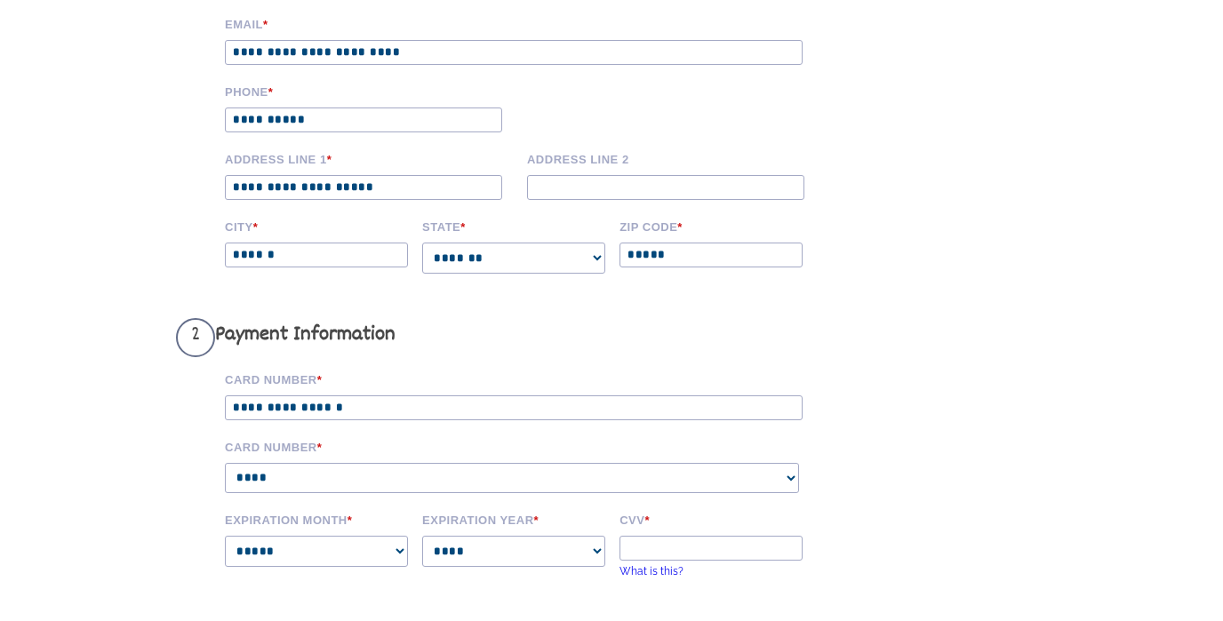 The image size is (1223, 621). I want to click on label: State, so click(515, 226).